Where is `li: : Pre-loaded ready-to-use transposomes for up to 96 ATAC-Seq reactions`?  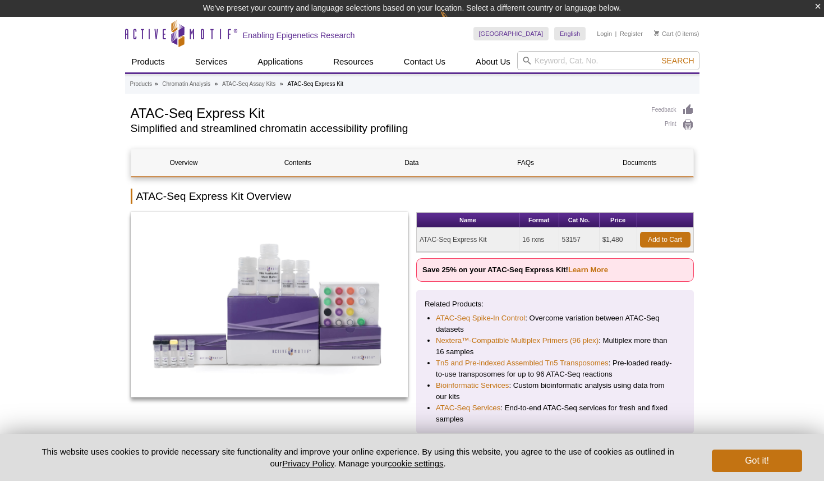 li: : Pre-loaded ready-to-use transposomes for up to 96 ATAC-Seq reactions is located at coordinates (555, 369).